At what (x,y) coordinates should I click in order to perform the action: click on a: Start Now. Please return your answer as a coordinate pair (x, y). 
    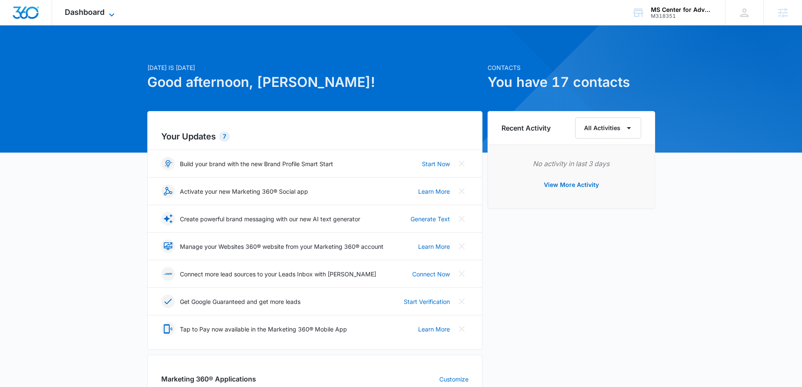
    Looking at the image, I should click on (436, 163).